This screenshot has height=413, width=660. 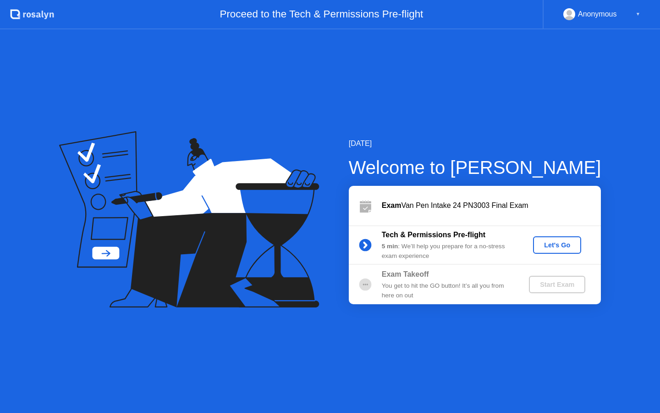 I want to click on div: Anonymous, so click(x=597, y=14).